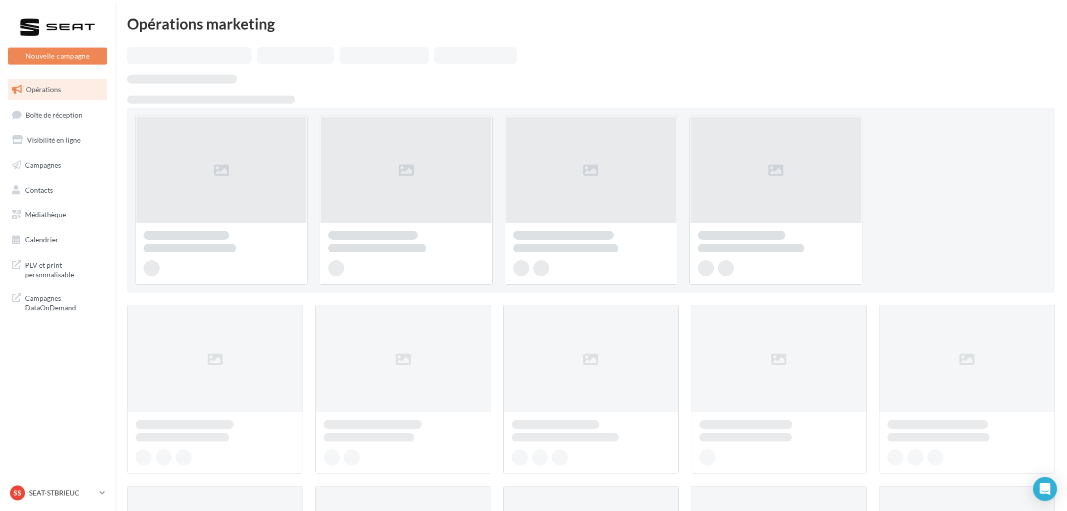  What do you see at coordinates (54, 114) in the screenshot?
I see `span: Boîte de réception` at bounding box center [54, 114].